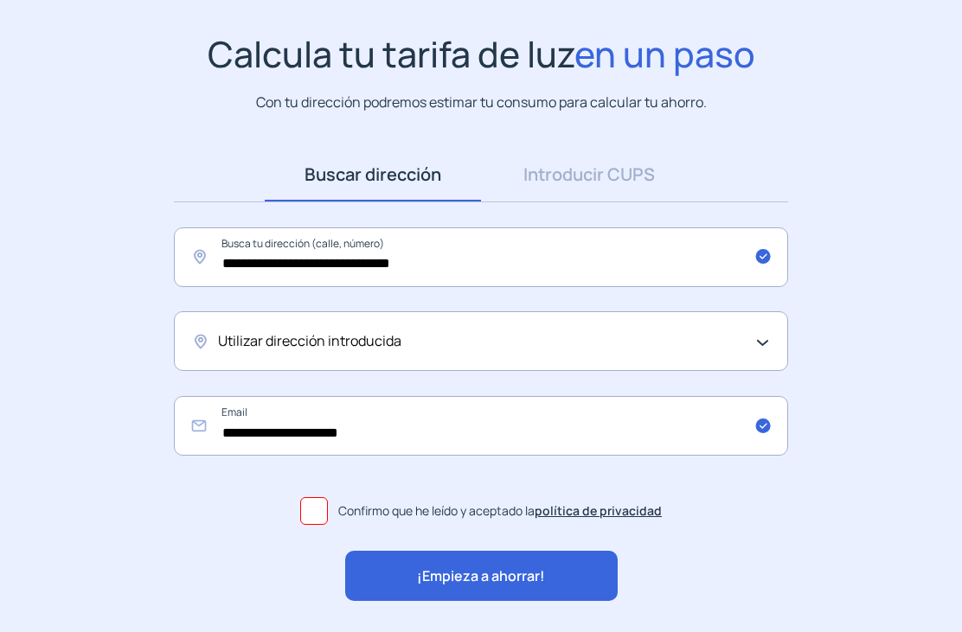 This screenshot has height=632, width=962. I want to click on p: Con tu dirección podremos estimar tu consumo para calcular tu ahorro., so click(481, 102).